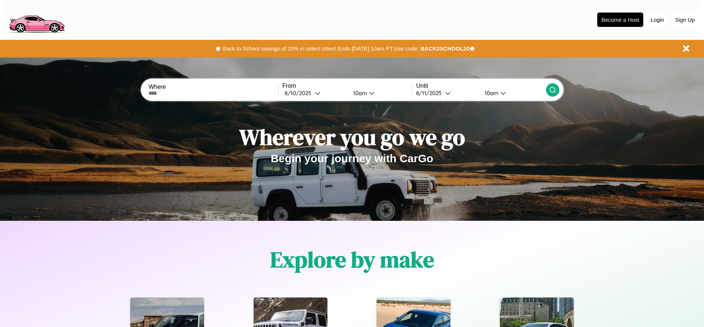 This screenshot has width=704, height=327. Describe the element at coordinates (657, 20) in the screenshot. I see `button: Login` at that location.